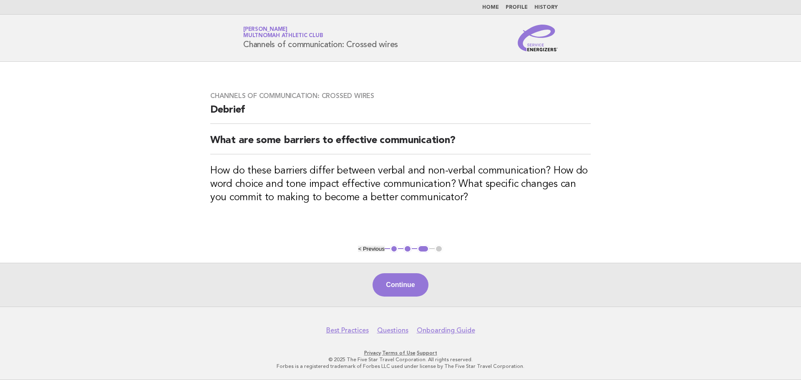 The image size is (801, 380). What do you see at coordinates (348, 330) in the screenshot?
I see `a: Best Practices` at bounding box center [348, 330].